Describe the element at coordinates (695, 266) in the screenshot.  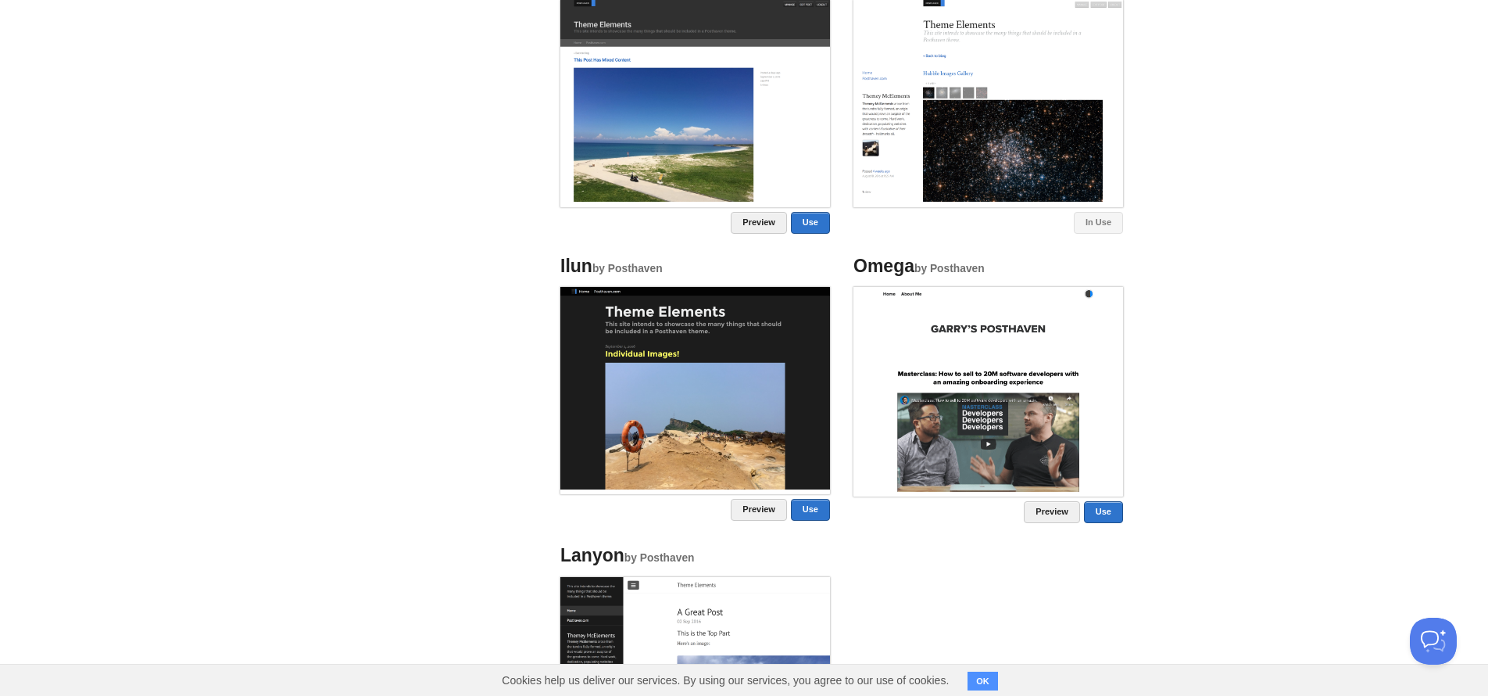
I see `h4: Ilun` at that location.